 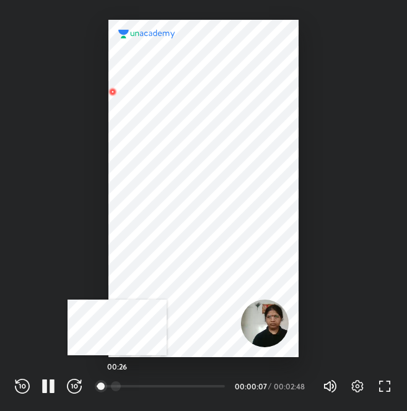 What do you see at coordinates (117, 366) in the screenshot?
I see `h5: 00:26` at bounding box center [117, 366].